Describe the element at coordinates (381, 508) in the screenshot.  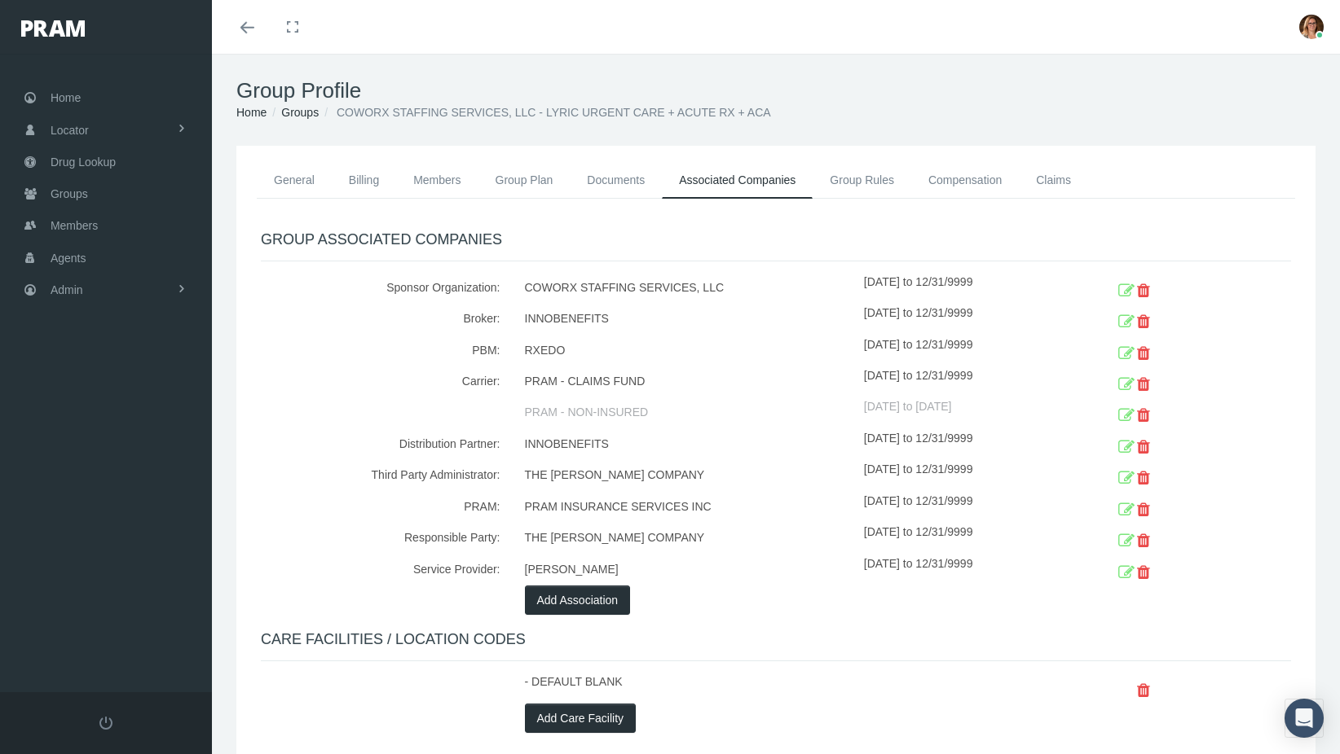
I see `div: PRAM:` at that location.